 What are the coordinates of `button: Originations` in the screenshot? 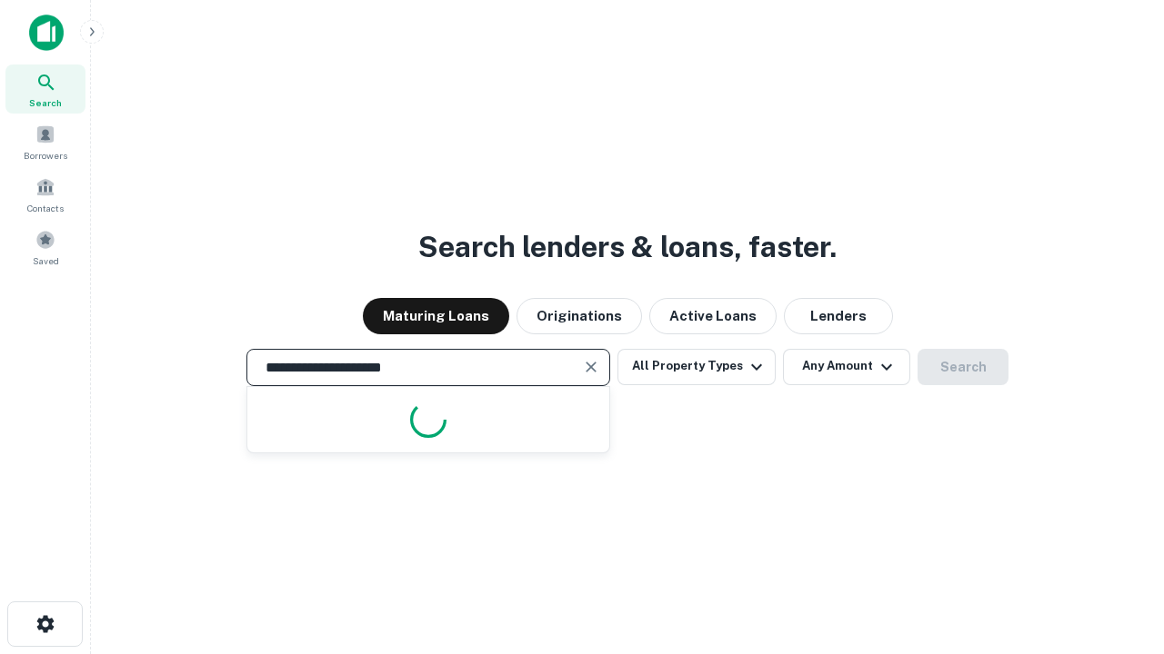 It's located at (579, 316).